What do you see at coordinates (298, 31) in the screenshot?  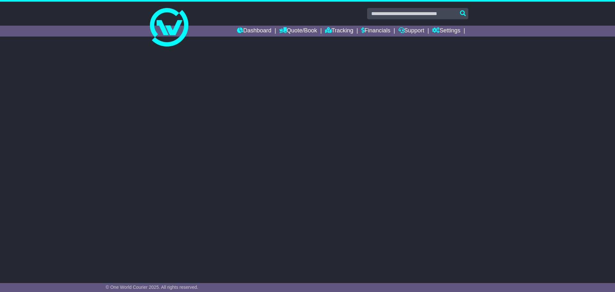 I see `a: Quote/Book` at bounding box center [298, 31].